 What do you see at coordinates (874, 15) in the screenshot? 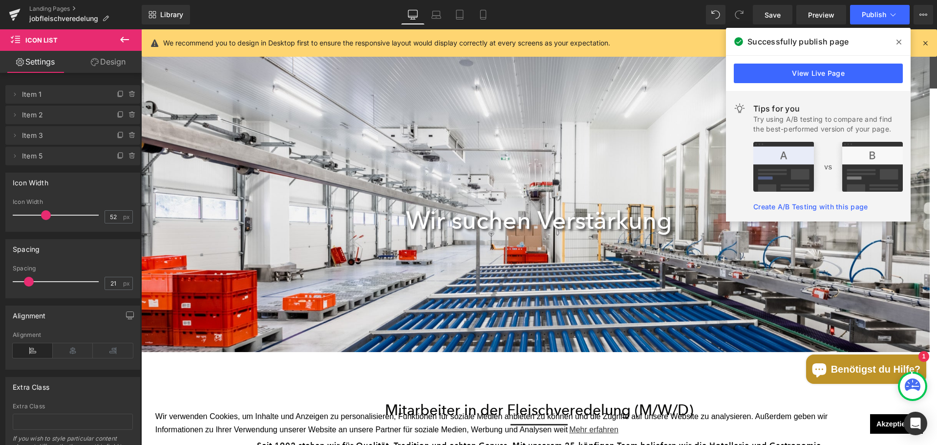
I see `span: Publish` at bounding box center [874, 15].